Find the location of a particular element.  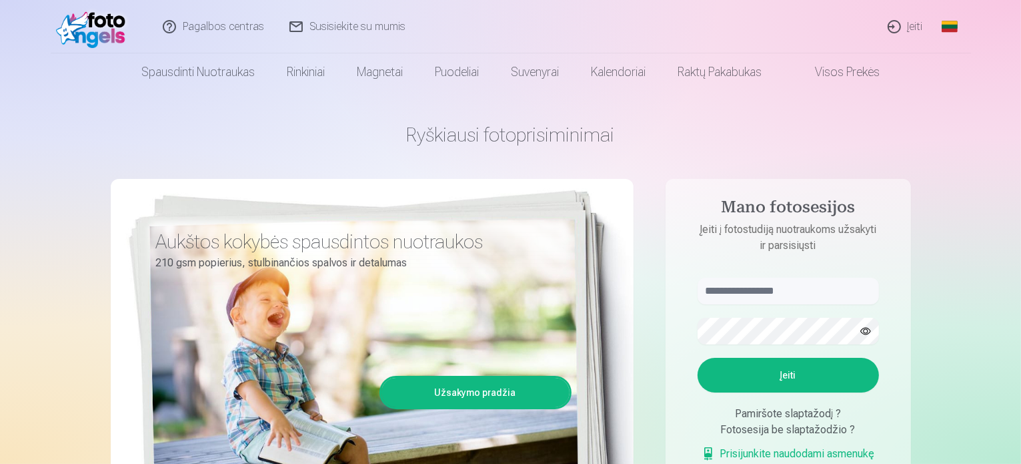

a: Rinkiniai is located at coordinates (306, 72).